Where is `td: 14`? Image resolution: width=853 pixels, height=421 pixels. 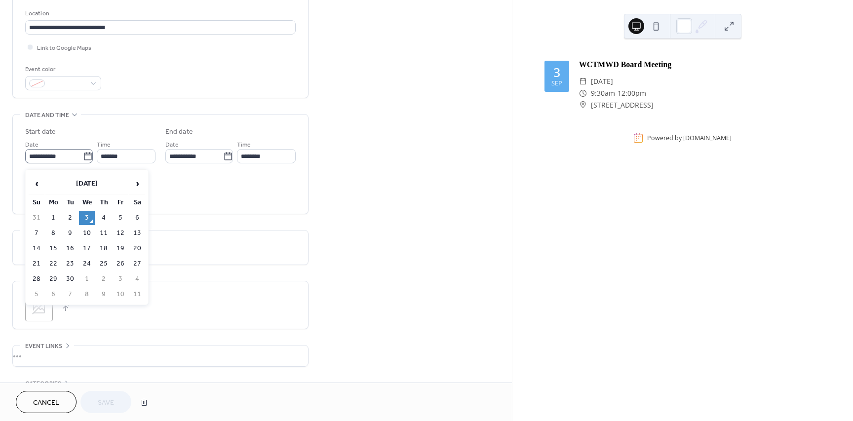
td: 14 is located at coordinates (37, 248).